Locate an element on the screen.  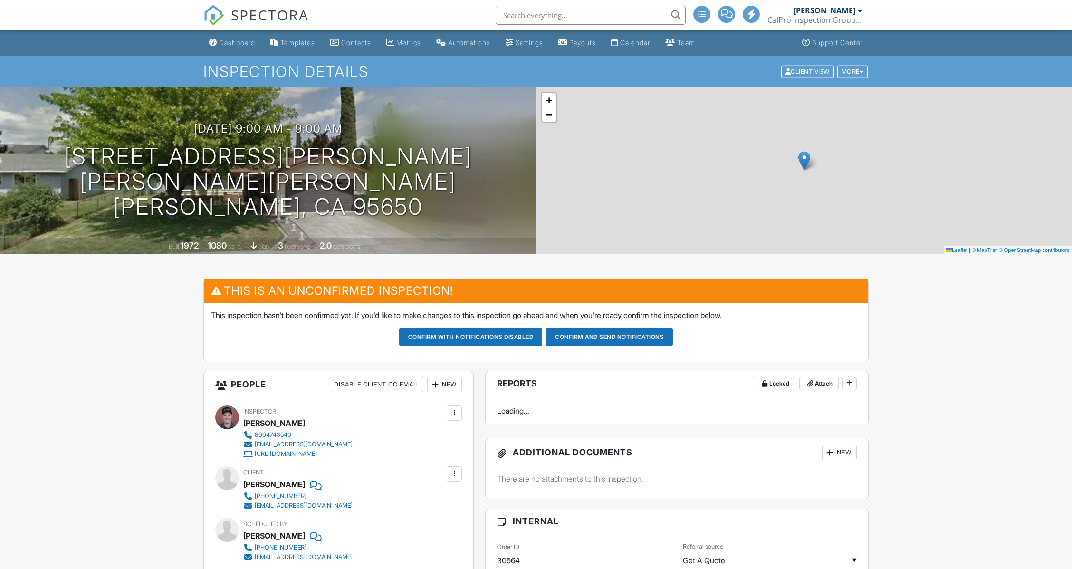
span: bathrooms is located at coordinates (346, 246).